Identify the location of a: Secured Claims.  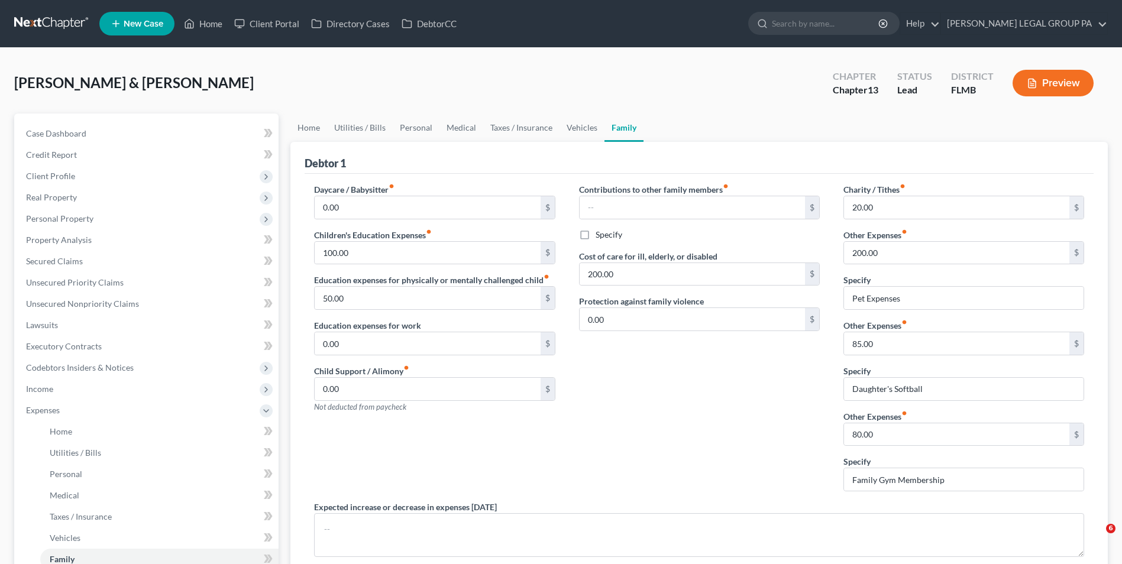
(147, 261).